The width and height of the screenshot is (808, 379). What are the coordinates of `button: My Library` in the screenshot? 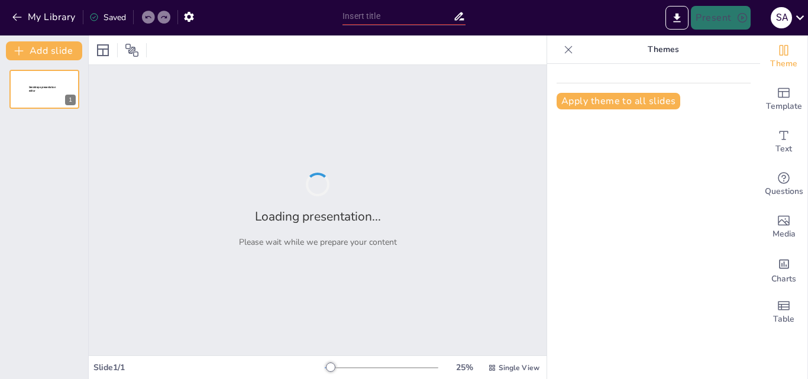 It's located at (44, 17).